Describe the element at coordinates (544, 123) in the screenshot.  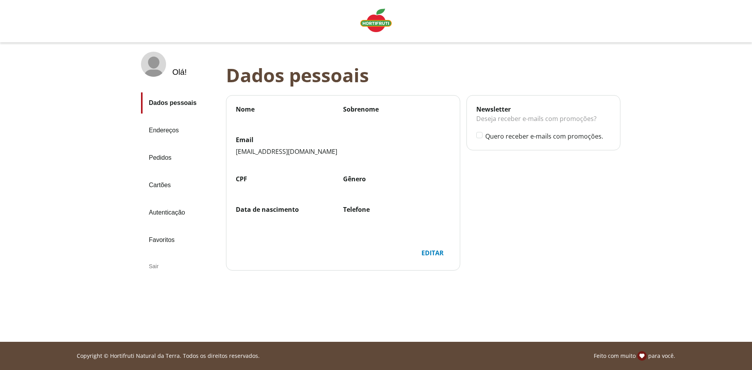
I see `div: Deseja receber e-mails com promoções?` at that location.